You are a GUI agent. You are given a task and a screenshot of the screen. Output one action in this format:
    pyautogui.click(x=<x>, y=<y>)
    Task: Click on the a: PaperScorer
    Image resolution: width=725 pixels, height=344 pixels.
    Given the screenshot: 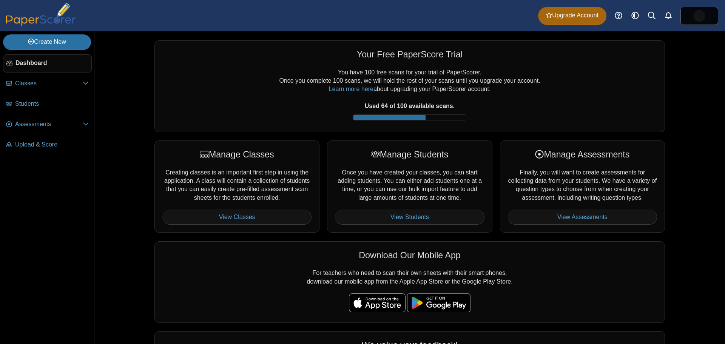 What is the action you would take?
    pyautogui.click(x=41, y=24)
    